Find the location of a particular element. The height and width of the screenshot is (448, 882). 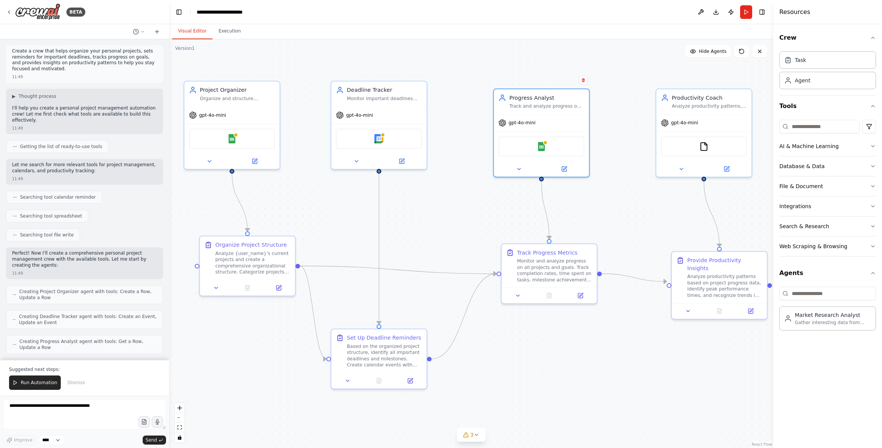

div: React Flow controls is located at coordinates (180, 422).